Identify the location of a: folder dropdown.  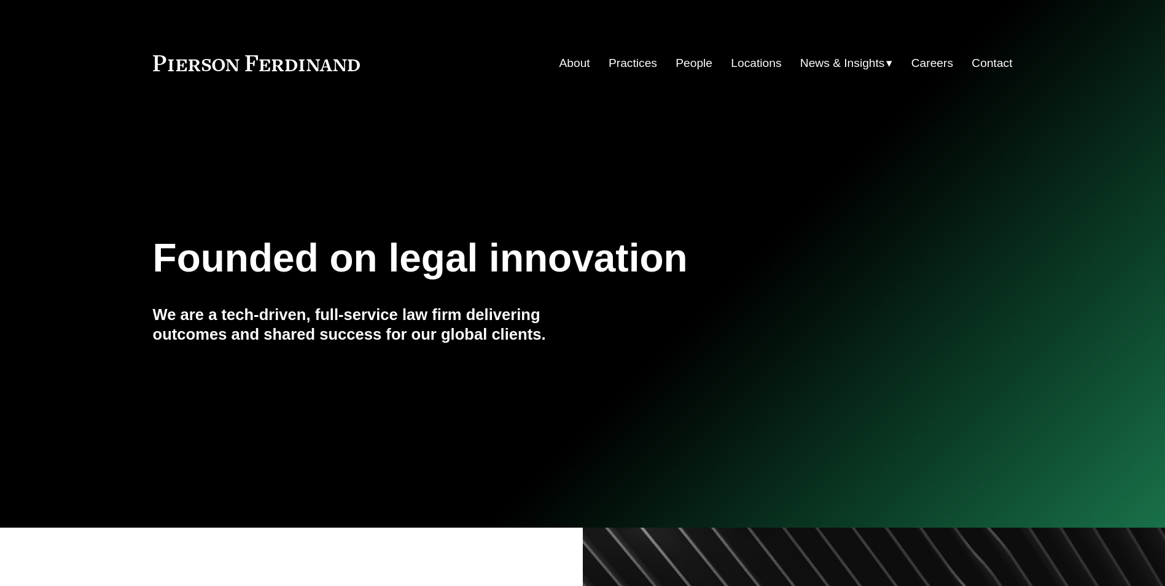
(846, 63).